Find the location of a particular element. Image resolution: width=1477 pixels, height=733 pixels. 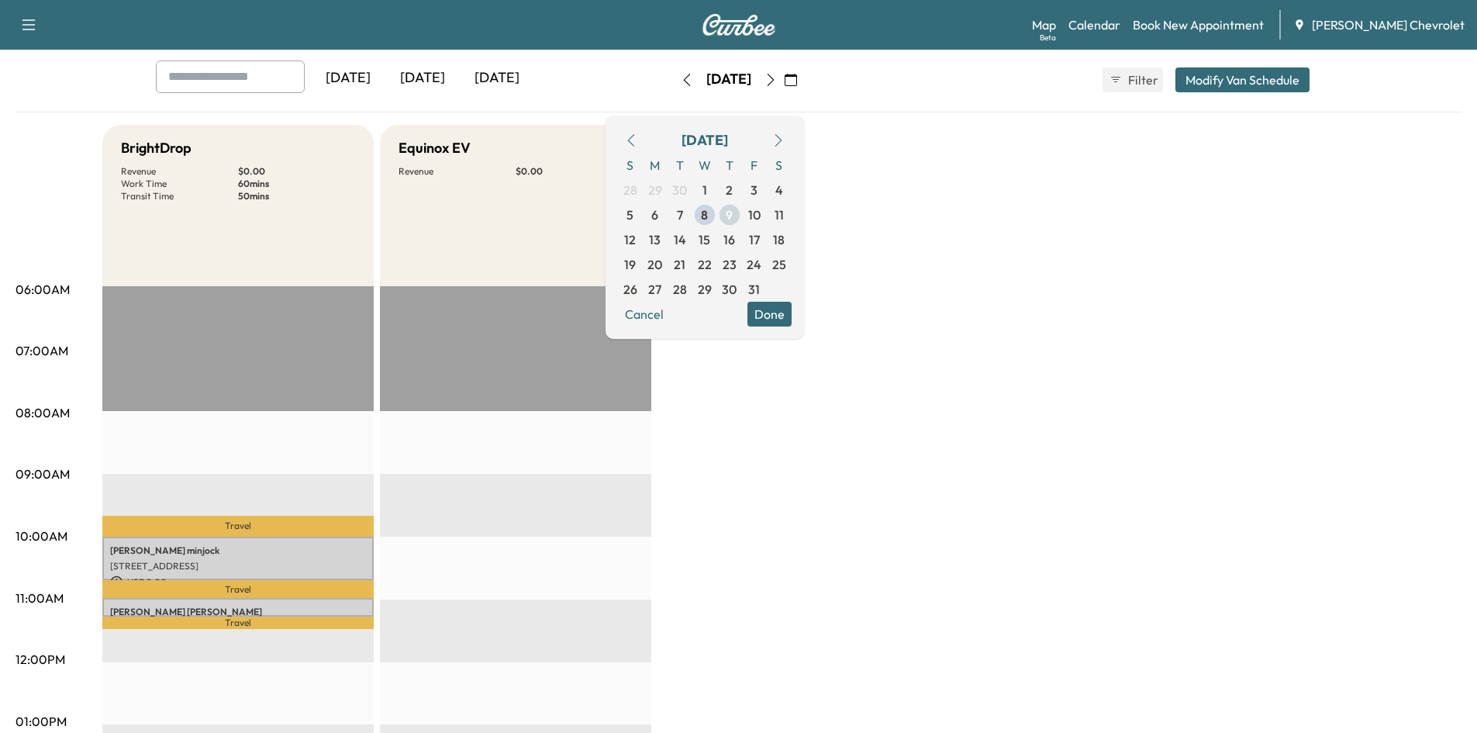

span: W is located at coordinates (705, 165).